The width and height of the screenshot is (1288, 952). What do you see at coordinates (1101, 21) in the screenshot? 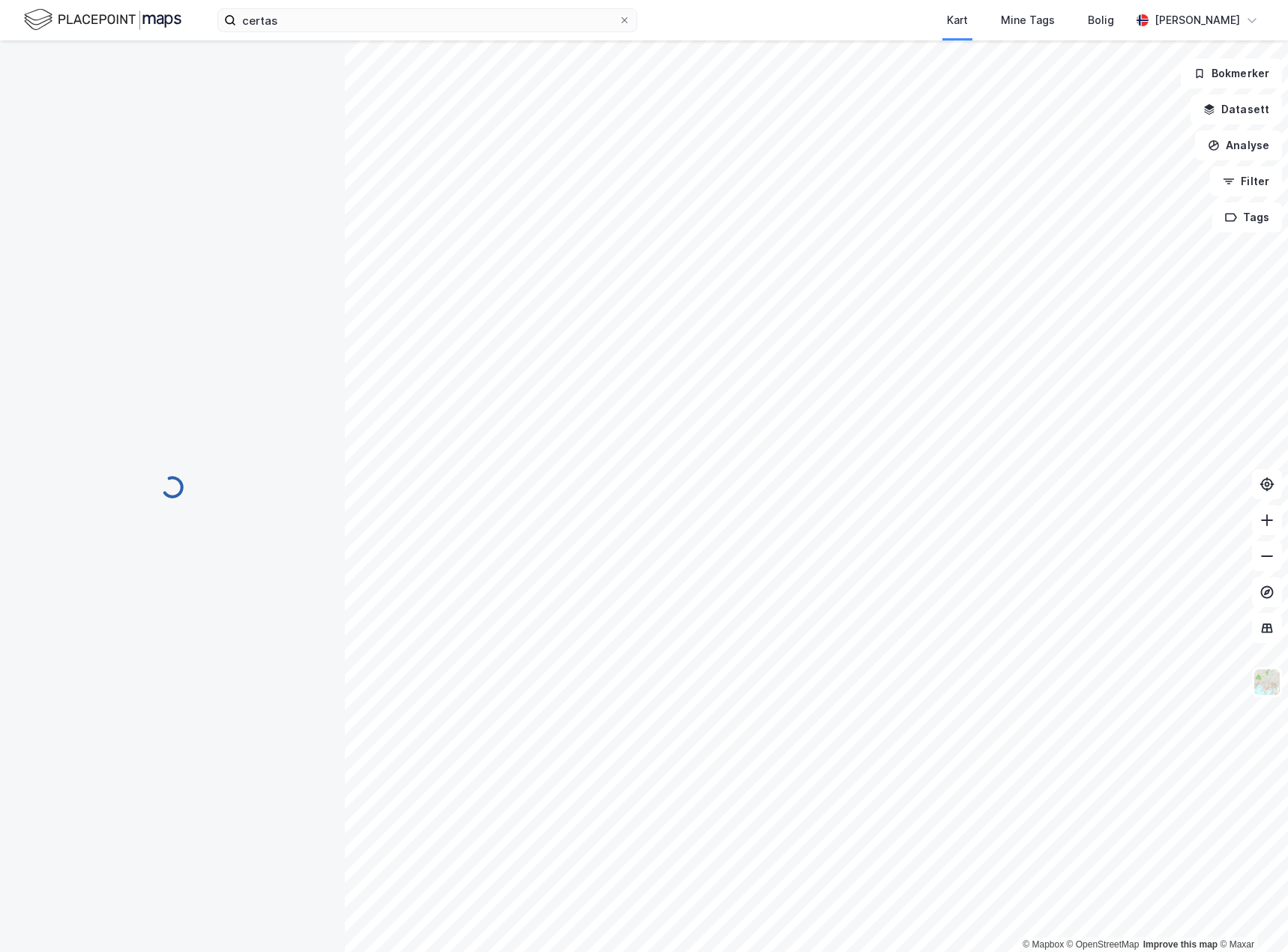
I see `div: Bolig` at bounding box center [1101, 21].